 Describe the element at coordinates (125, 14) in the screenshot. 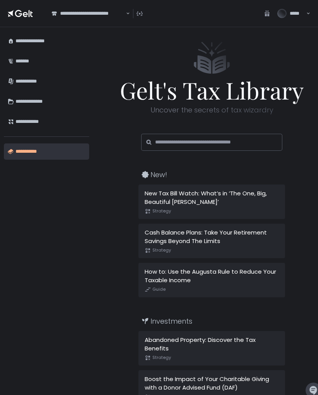

I see `input: Search for option` at that location.